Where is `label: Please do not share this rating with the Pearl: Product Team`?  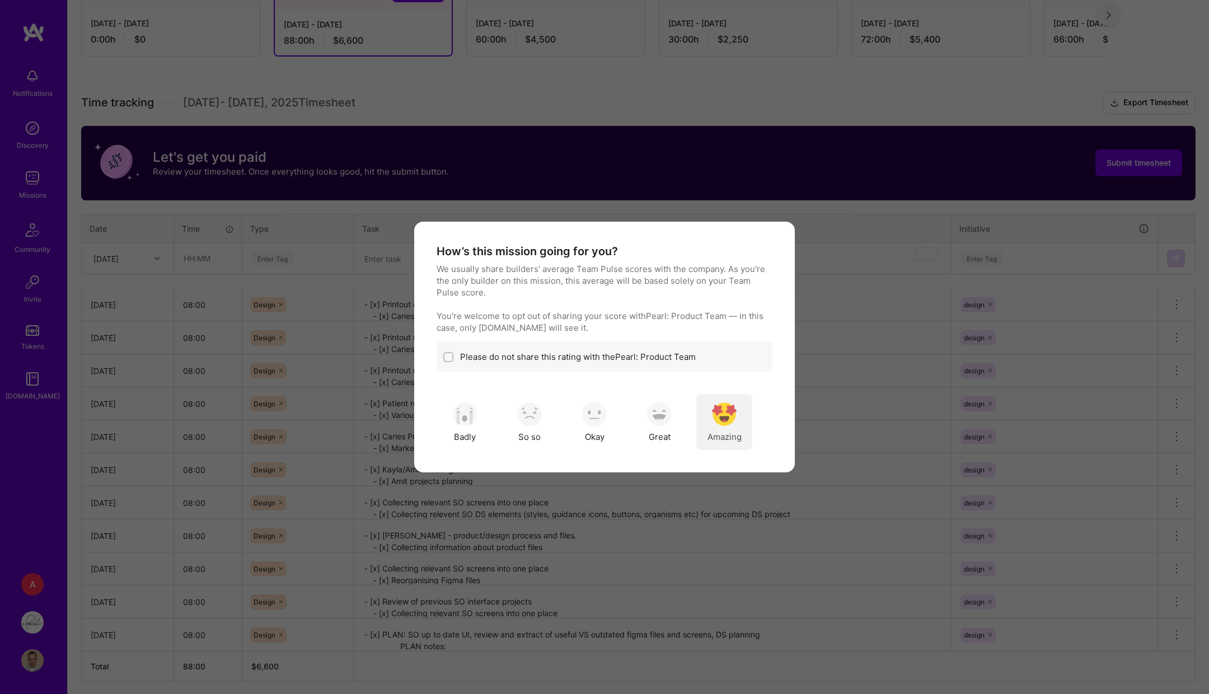 label: Please do not share this rating with the Pearl: Product Team is located at coordinates (578, 357).